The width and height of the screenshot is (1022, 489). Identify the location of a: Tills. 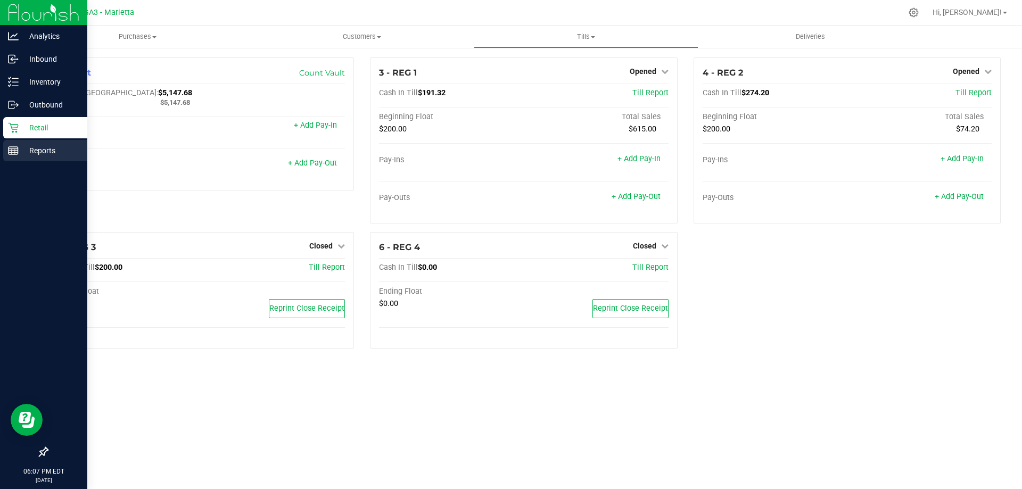
(586, 37).